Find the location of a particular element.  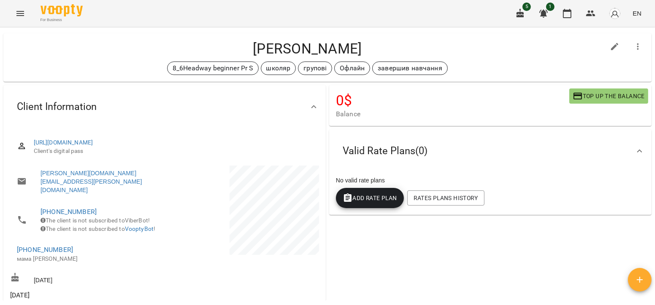

span: Add Rate plan is located at coordinates (369, 198).